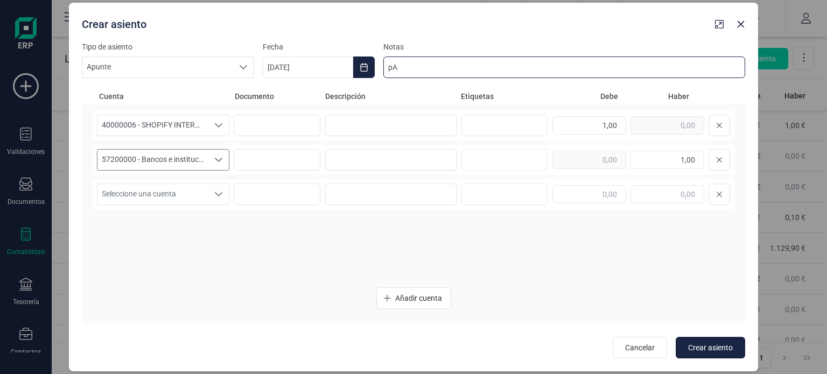  What do you see at coordinates (153, 194) in the screenshot?
I see `span: Seleccione una cuenta` at bounding box center [153, 194].